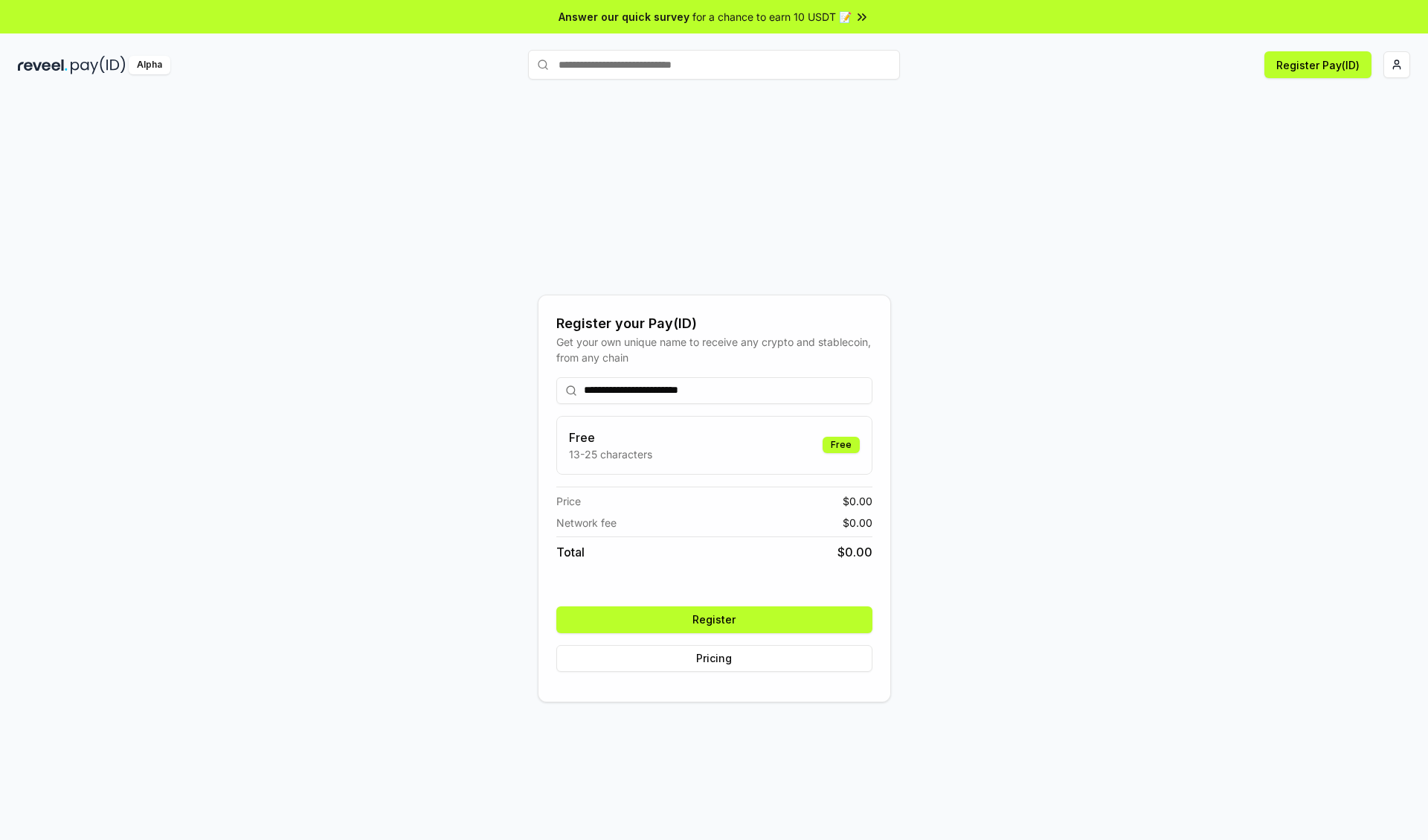  What do you see at coordinates (624, 17) in the screenshot?
I see `span: Answer our quick survey` at bounding box center [624, 17].